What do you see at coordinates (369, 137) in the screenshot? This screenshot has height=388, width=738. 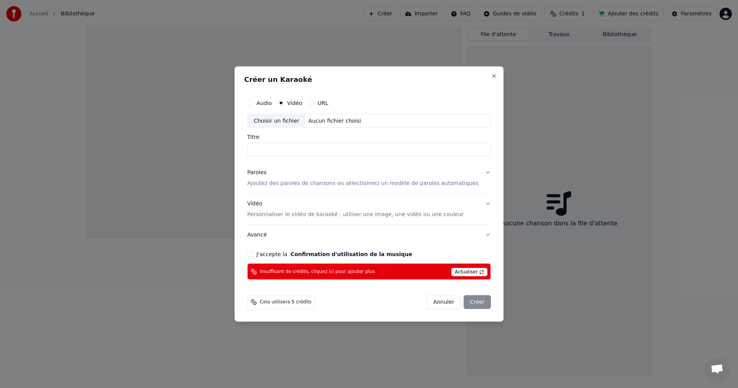 I see `label: Titre` at bounding box center [369, 137].